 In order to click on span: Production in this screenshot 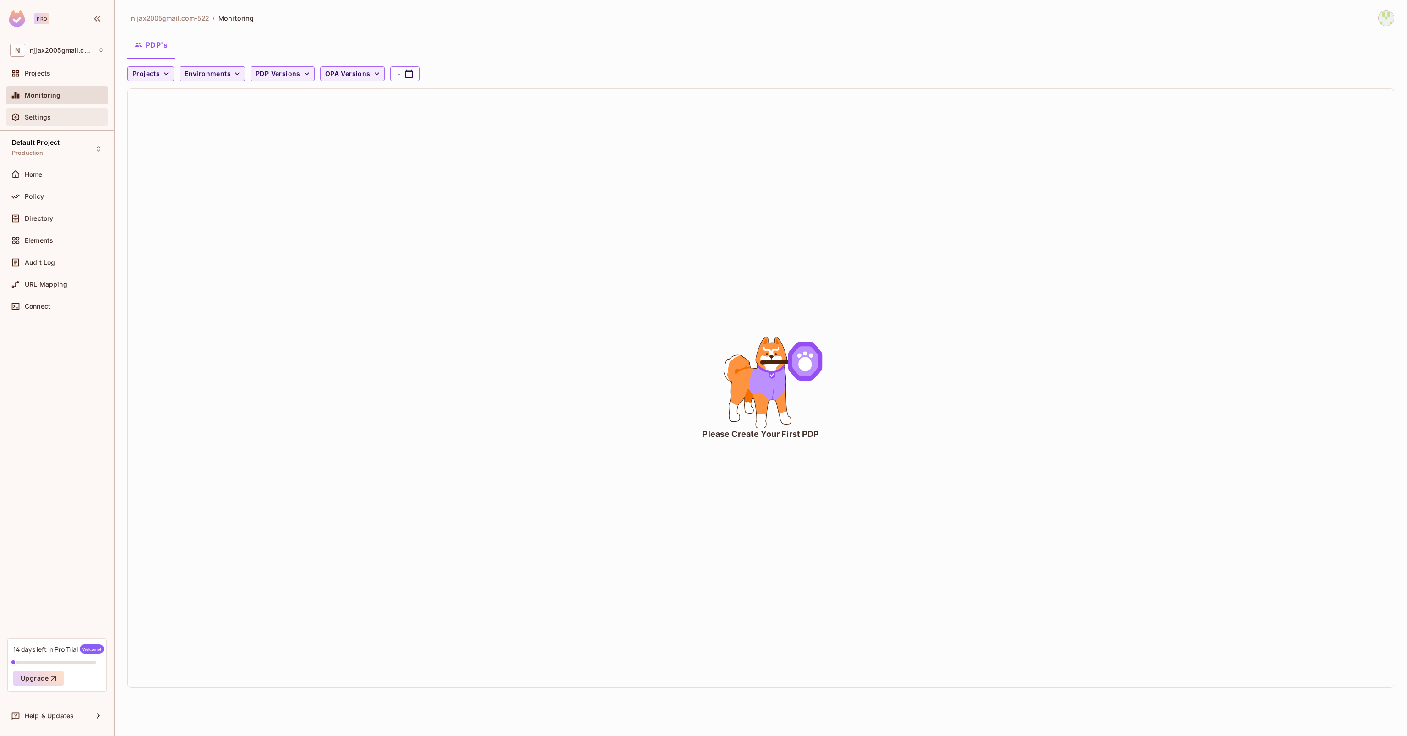, I will do `click(27, 153)`.